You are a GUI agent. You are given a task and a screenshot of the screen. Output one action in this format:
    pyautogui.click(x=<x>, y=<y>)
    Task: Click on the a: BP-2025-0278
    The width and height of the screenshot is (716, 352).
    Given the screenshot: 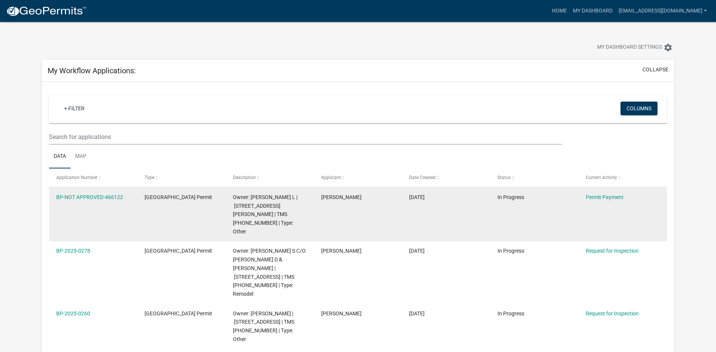 What is the action you would take?
    pyautogui.click(x=73, y=251)
    